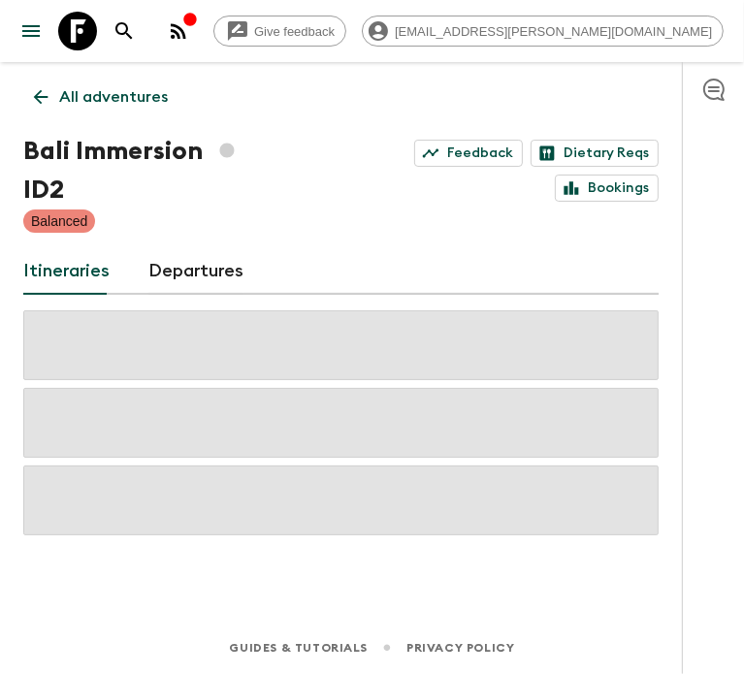 This screenshot has width=744, height=674. What do you see at coordinates (279, 31) in the screenshot?
I see `a: Give feedback` at bounding box center [279, 31].